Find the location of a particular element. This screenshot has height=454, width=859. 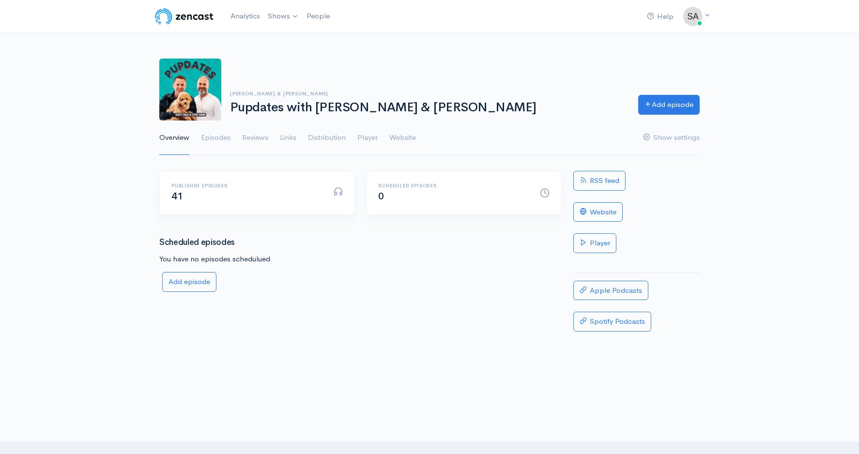

a: Links is located at coordinates (288, 138).